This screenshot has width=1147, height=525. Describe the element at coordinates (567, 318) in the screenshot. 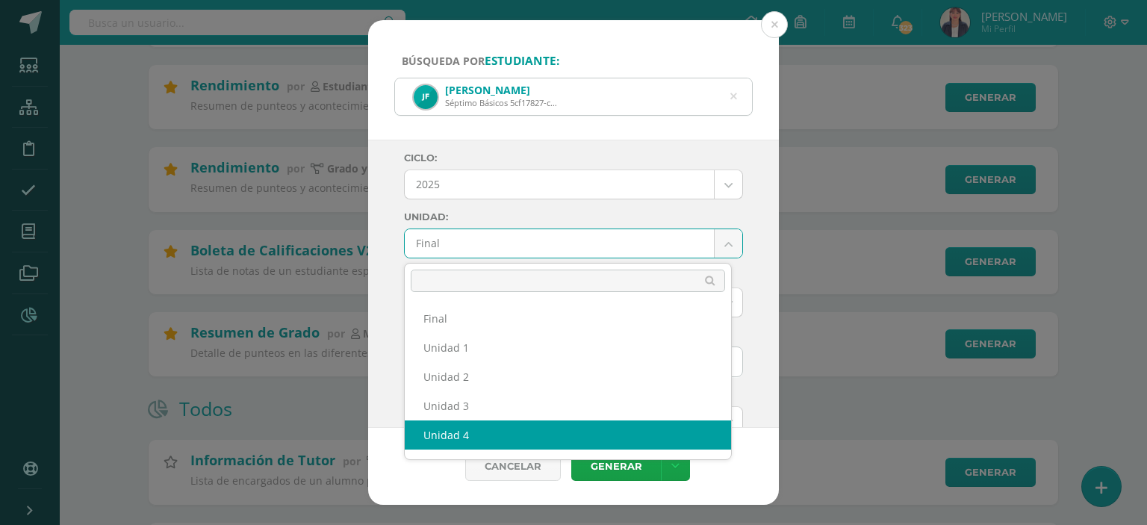

I see `div: Final` at that location.